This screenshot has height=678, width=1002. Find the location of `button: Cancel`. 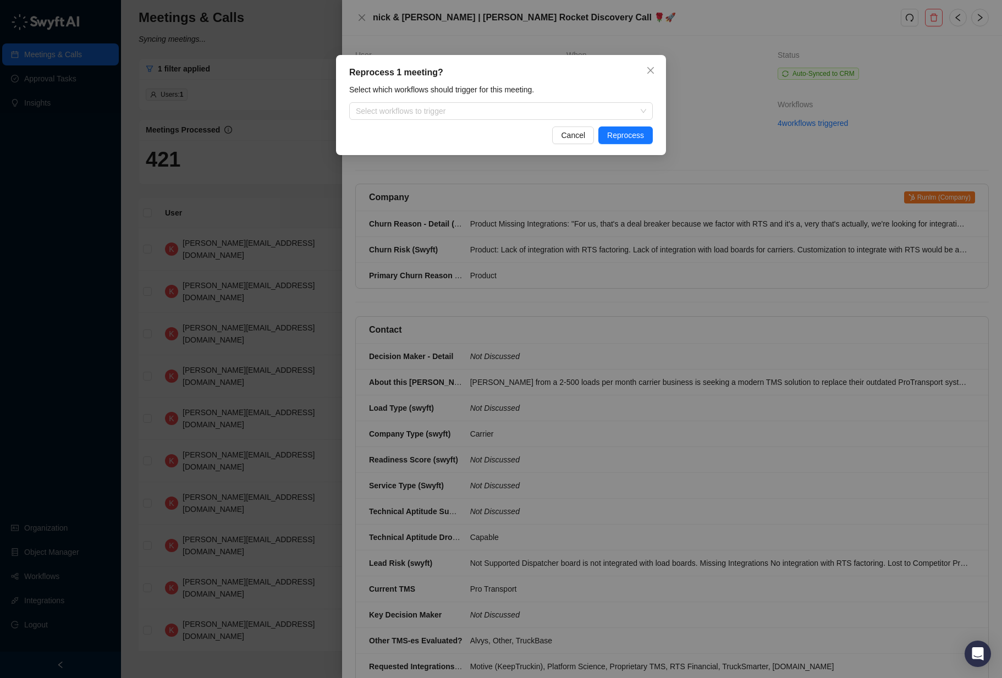

button: Cancel is located at coordinates (573, 135).